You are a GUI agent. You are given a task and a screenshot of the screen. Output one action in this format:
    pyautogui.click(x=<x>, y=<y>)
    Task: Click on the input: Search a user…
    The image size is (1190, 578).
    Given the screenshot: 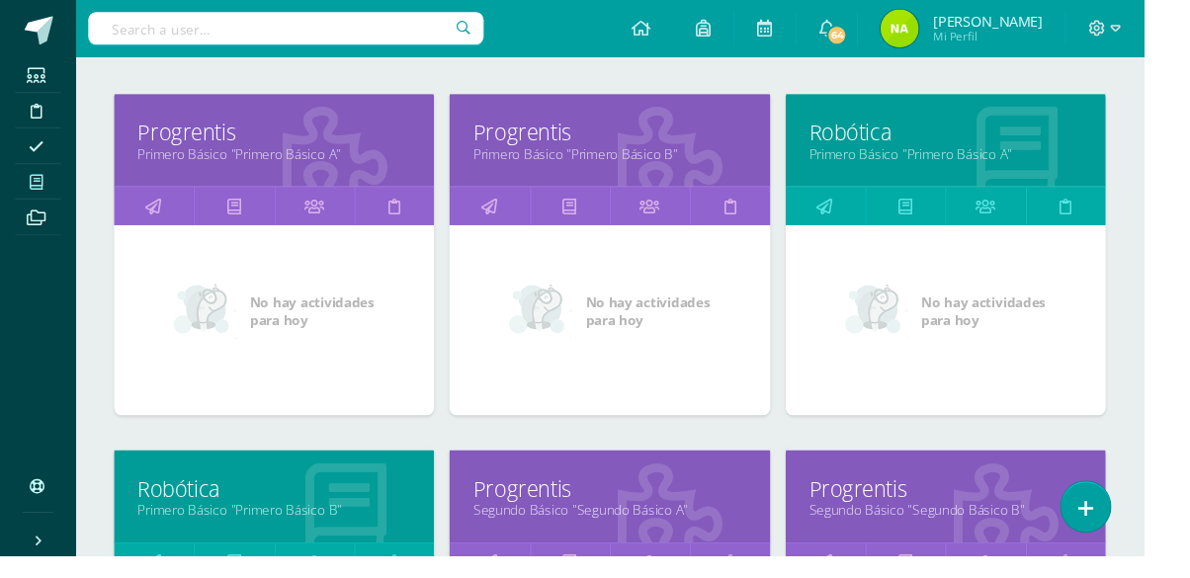 What is the action you would take?
    pyautogui.click(x=297, y=30)
    